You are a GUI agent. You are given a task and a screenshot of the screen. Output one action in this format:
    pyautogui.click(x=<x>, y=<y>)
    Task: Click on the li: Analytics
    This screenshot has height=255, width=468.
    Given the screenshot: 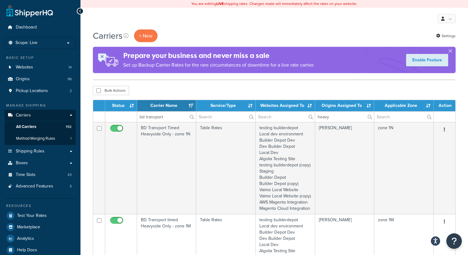 What is the action you would take?
    pyautogui.click(x=40, y=238)
    